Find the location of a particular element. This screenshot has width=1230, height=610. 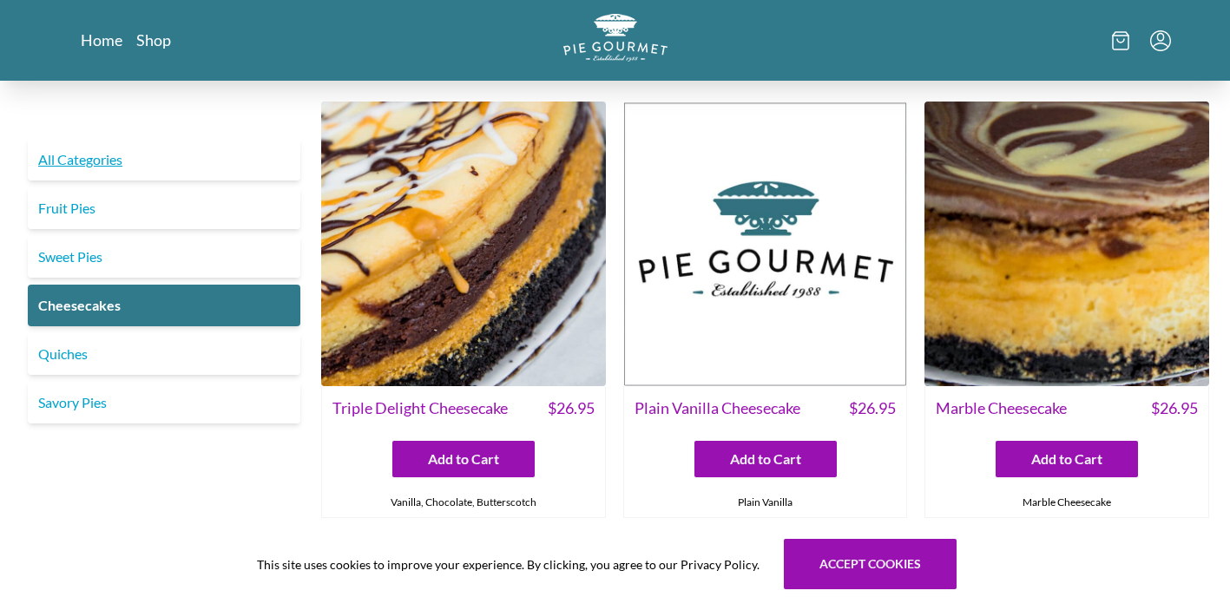

a: Quiches is located at coordinates (164, 354).